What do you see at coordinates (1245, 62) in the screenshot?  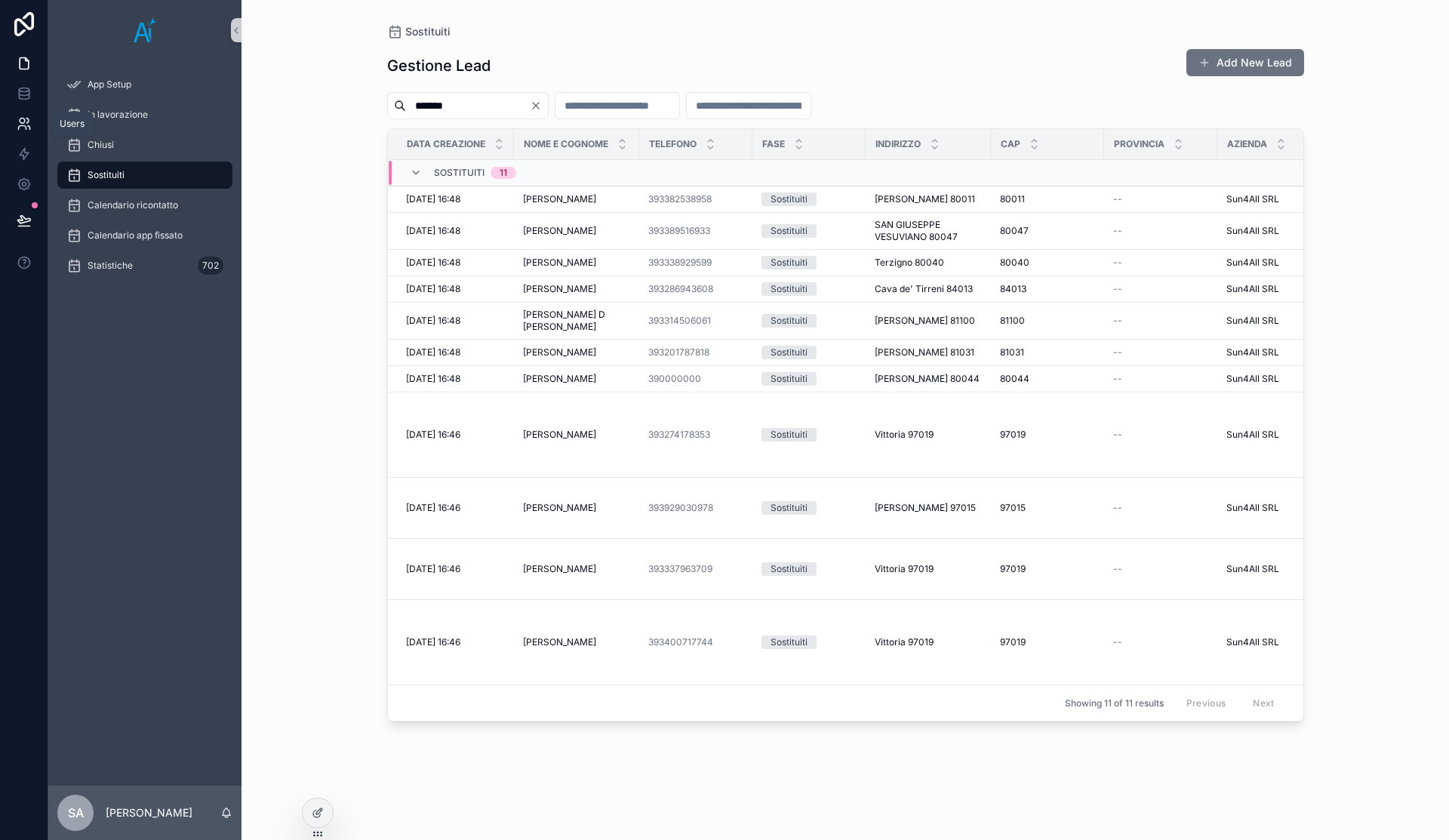 I see `a: Add New Lead` at bounding box center [1245, 62].